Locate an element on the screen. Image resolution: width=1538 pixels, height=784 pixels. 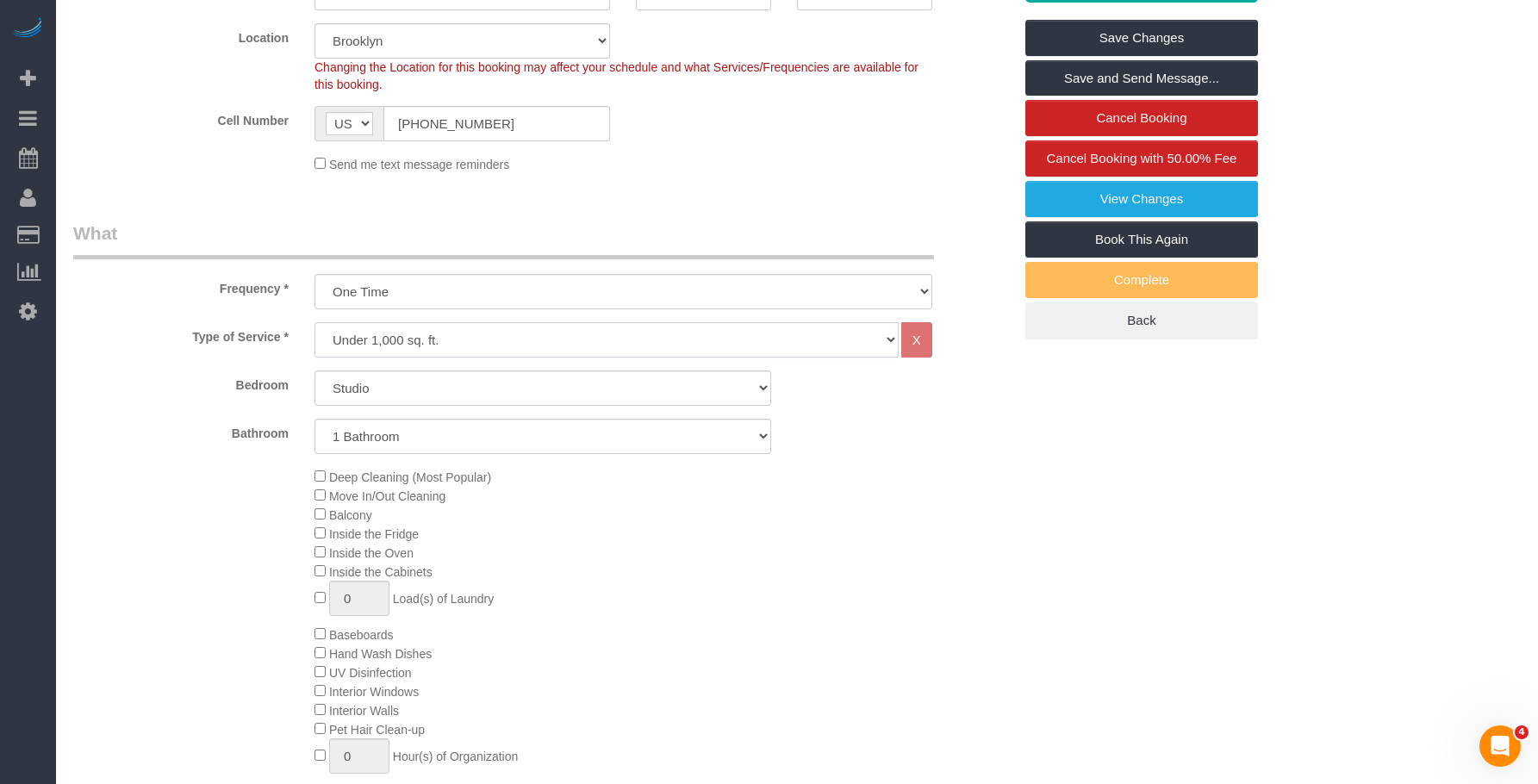
a: Cancel Booking is located at coordinates (1141, 118).